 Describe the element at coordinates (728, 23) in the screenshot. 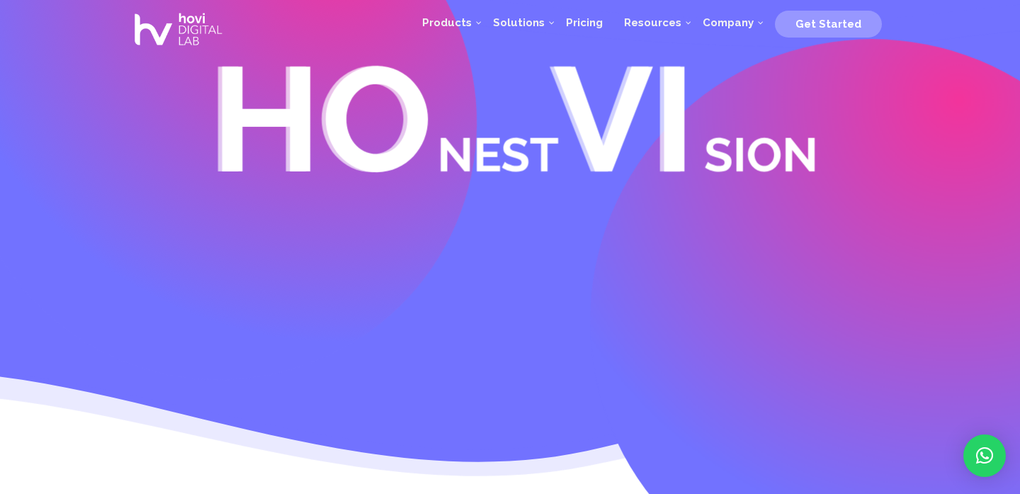

I see `a: Company` at that location.